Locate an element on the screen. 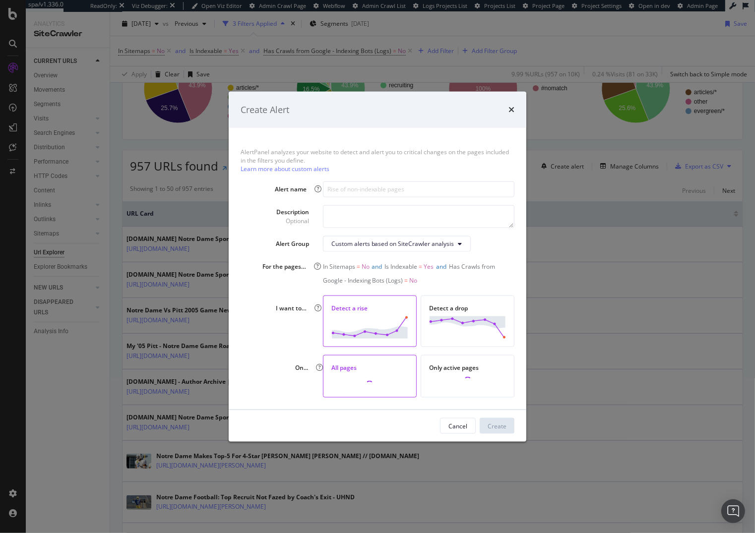 The height and width of the screenshot is (533, 755). button: Custom alerts based on SiteCrawler analysis is located at coordinates (397, 244).